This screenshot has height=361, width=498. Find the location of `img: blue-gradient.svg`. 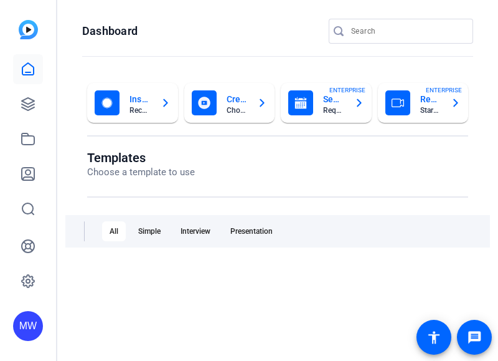

img: blue-gradient.svg is located at coordinates (28, 29).